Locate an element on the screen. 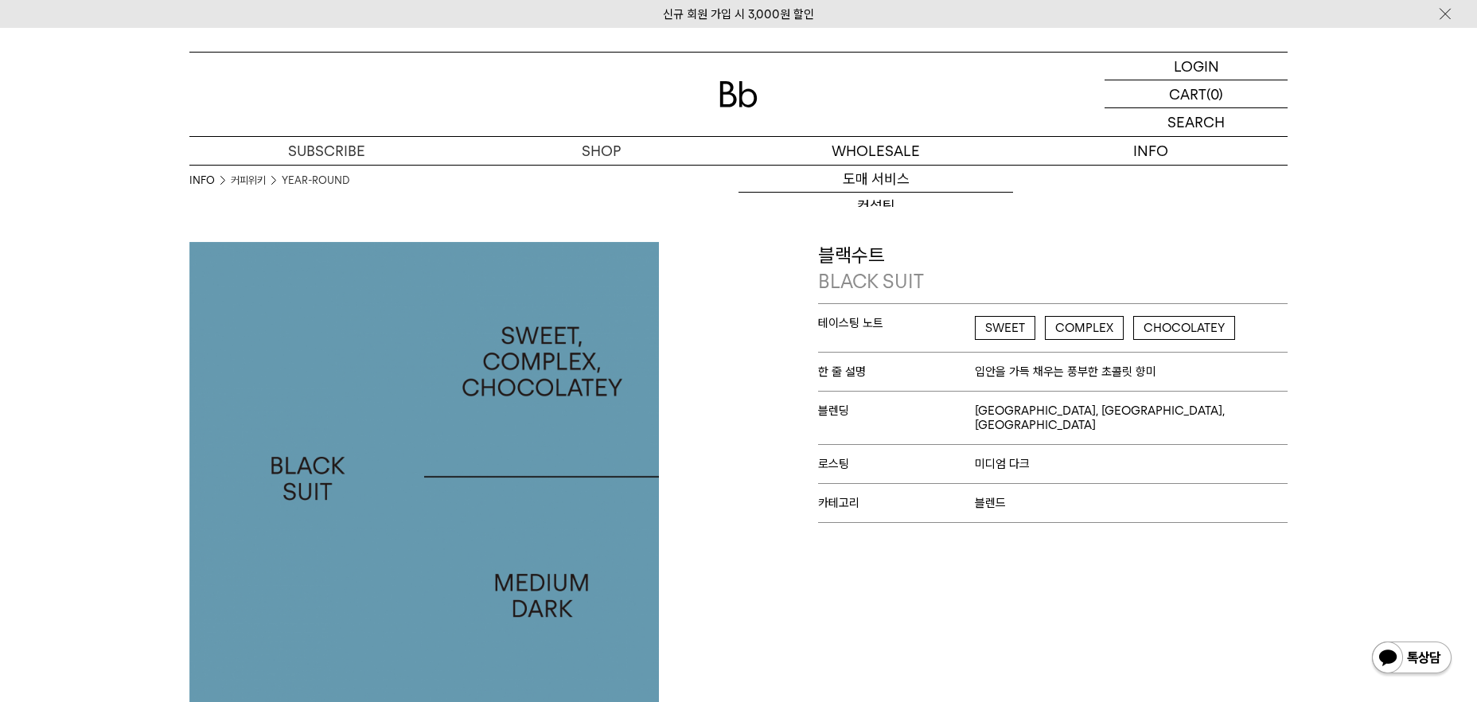  p: 블랙수트 is located at coordinates (1053, 268).